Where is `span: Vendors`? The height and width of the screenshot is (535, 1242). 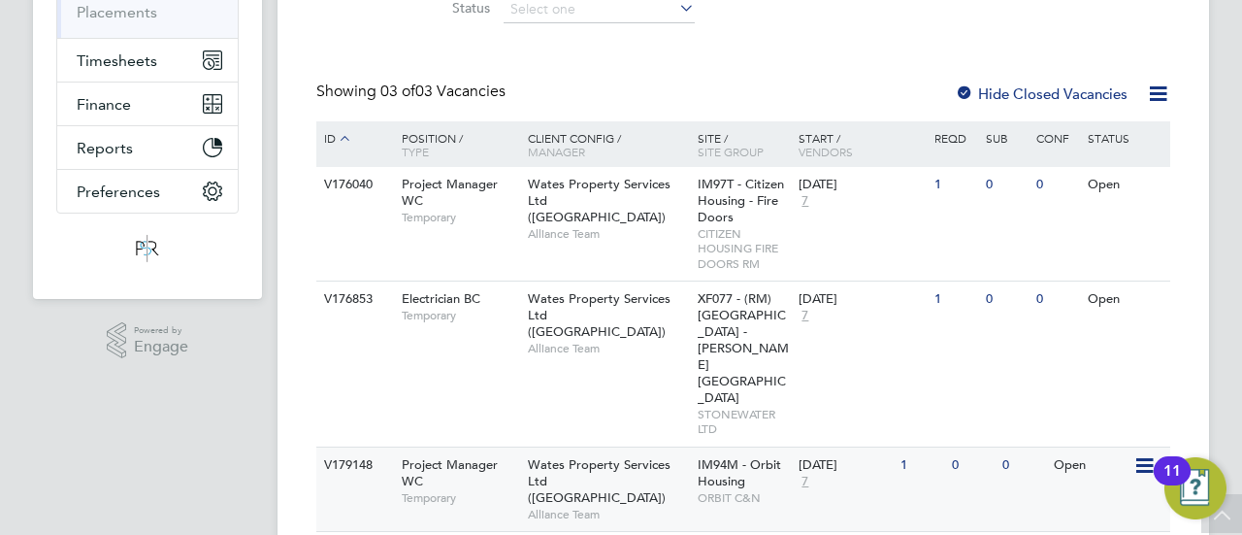
span: Vendors is located at coordinates (826, 151).